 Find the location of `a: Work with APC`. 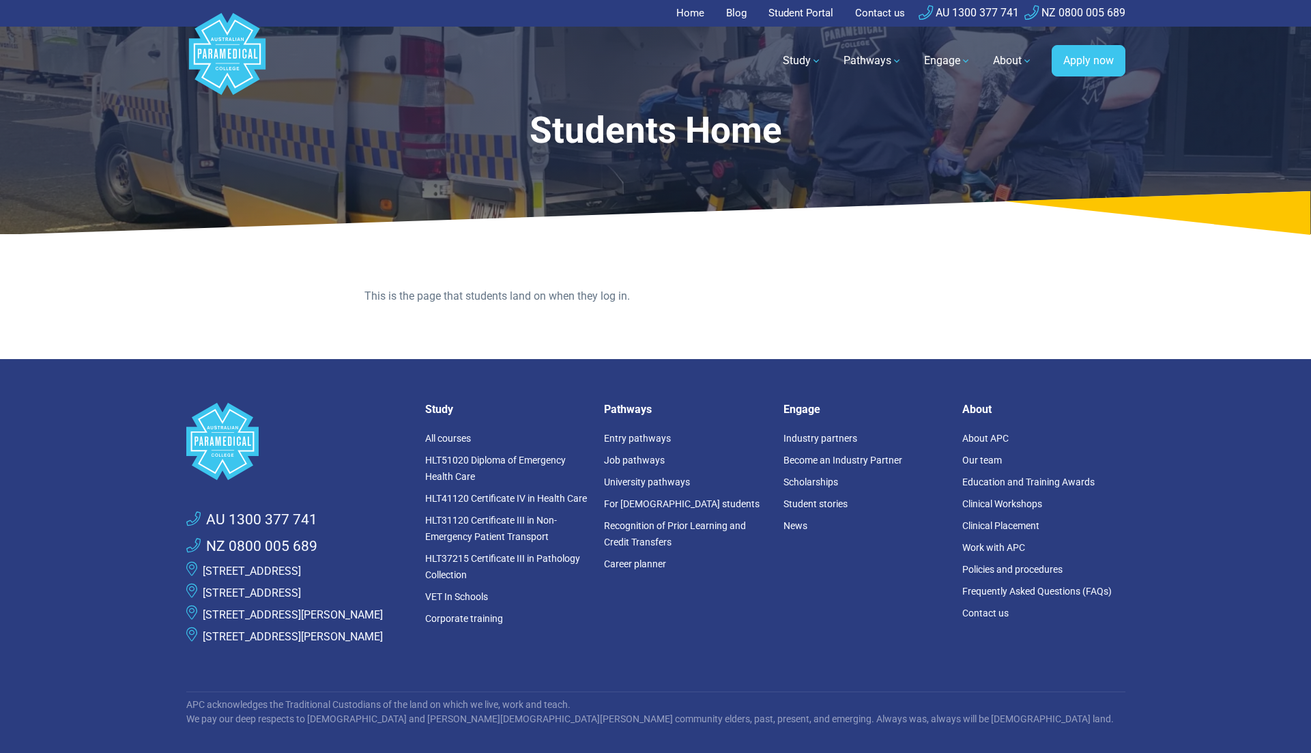

a: Work with APC is located at coordinates (994, 547).